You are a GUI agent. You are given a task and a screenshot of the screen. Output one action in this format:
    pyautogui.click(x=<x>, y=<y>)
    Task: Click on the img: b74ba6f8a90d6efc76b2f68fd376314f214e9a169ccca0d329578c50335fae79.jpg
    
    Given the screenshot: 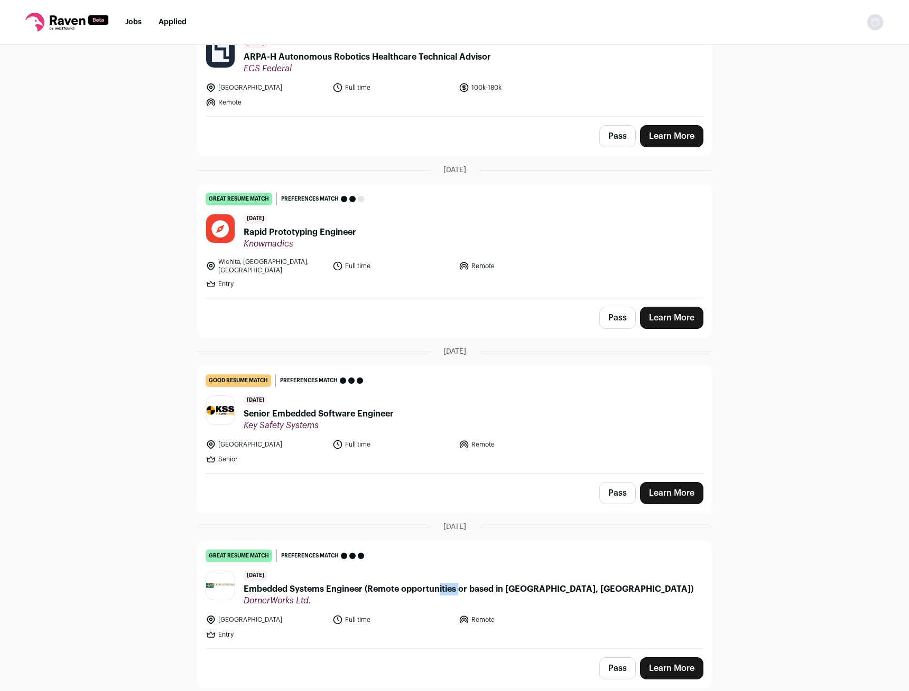 What is the action you would take?
    pyautogui.click(x=220, y=410)
    